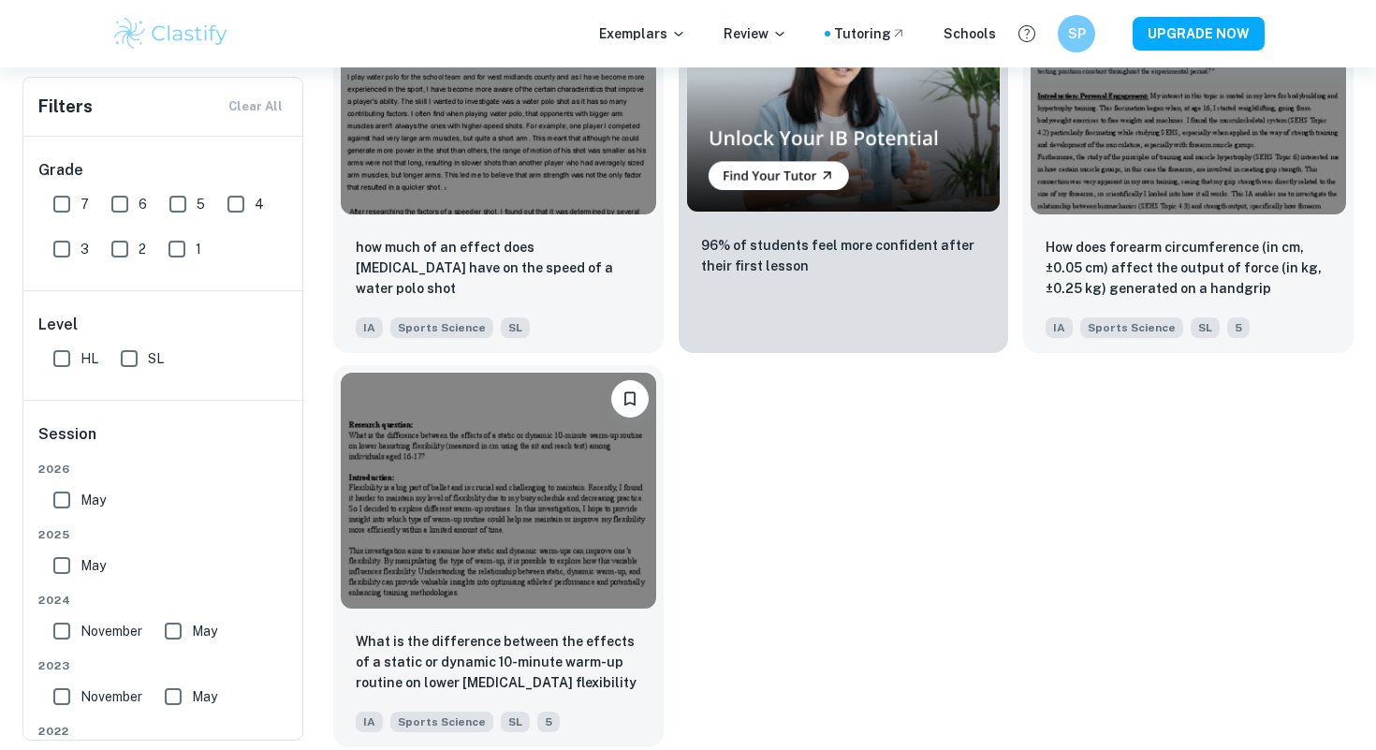 Image resolution: width=1376 pixels, height=750 pixels. What do you see at coordinates (164, 442) in the screenshot?
I see `h6: Session` at bounding box center [164, 442].